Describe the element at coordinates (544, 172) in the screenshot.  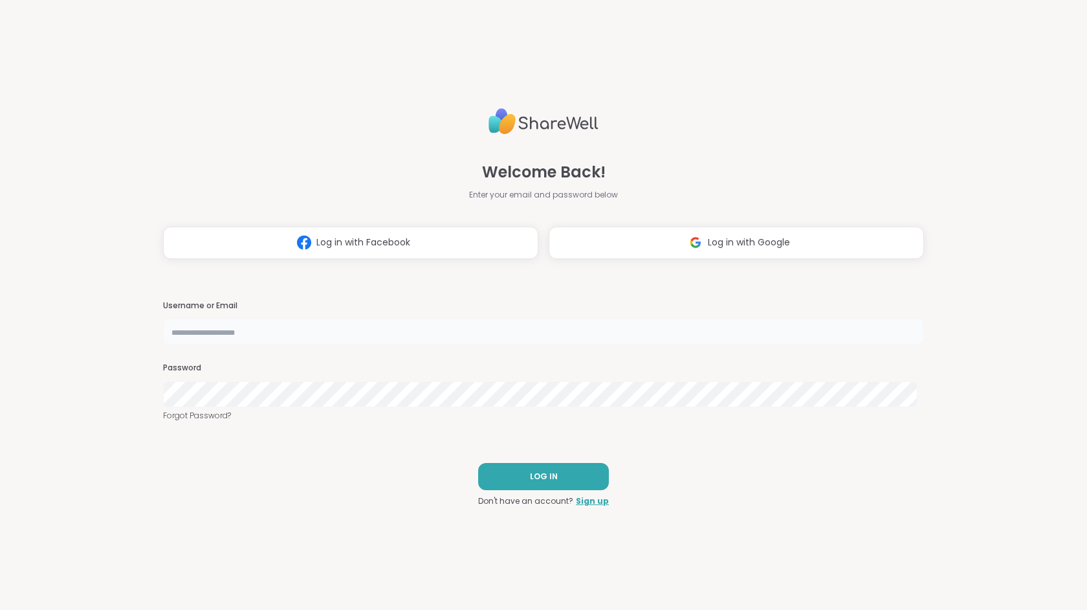
I see `span: Welcome Back!` at that location.